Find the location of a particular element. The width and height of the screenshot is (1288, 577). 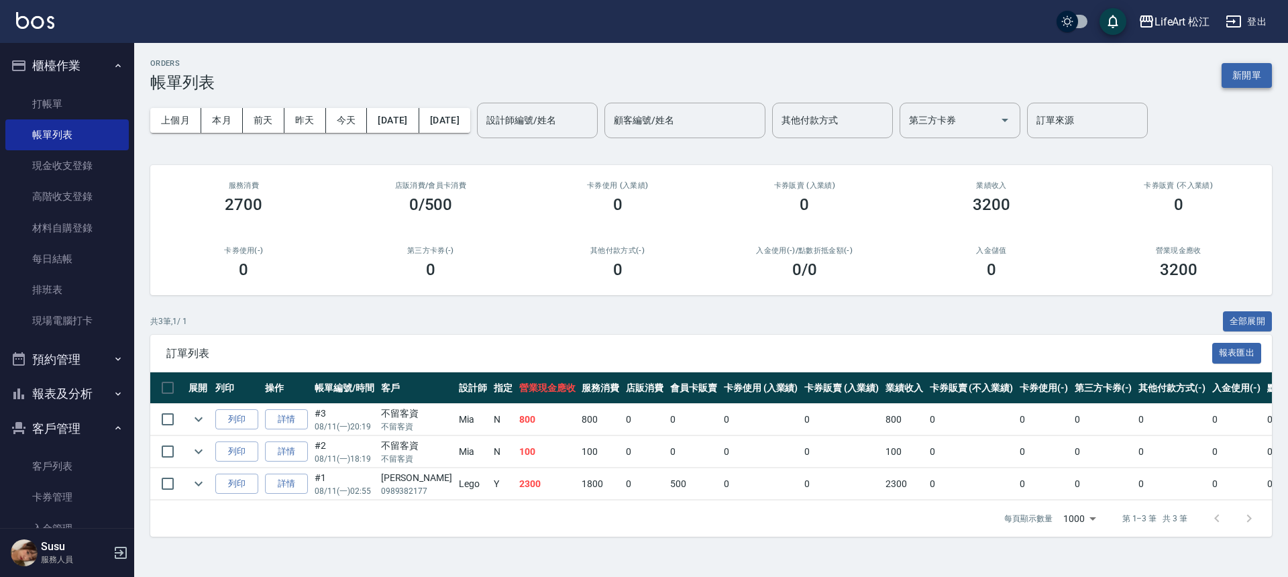

p: 第 1–3 筆 共 3 筆 is located at coordinates (1155, 519).